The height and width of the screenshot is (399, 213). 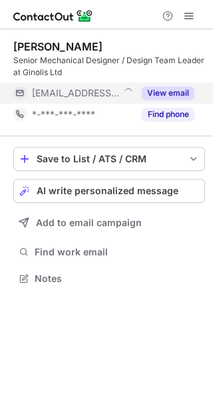 I want to click on button: Notes, so click(x=109, y=279).